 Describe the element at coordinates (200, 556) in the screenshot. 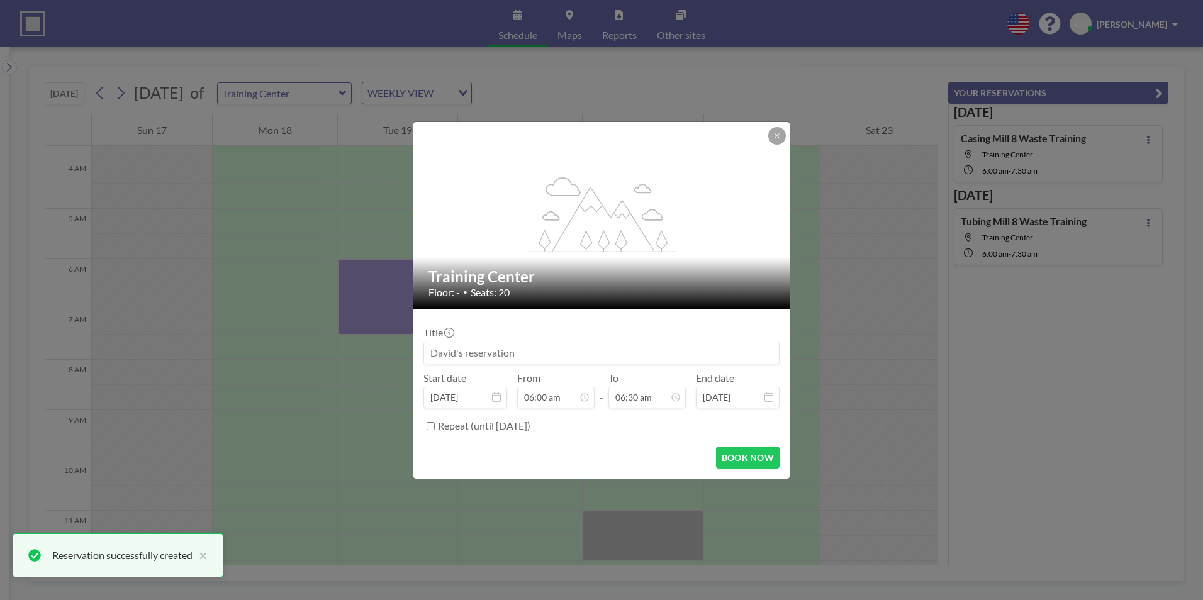

I see `button: close` at that location.